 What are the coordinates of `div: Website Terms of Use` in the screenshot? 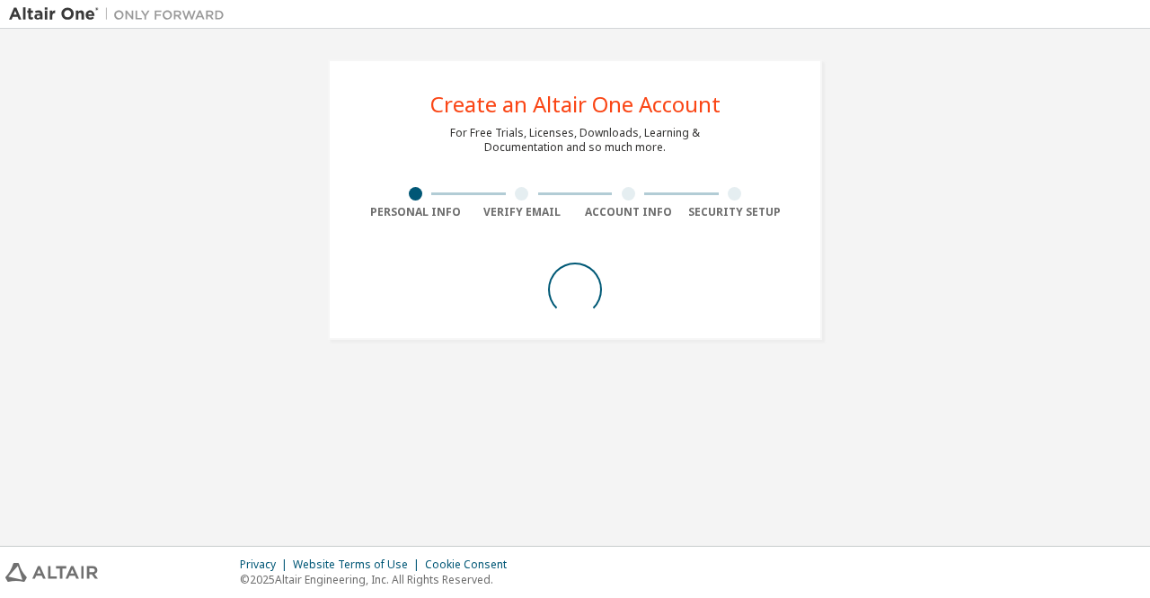 It's located at (359, 564).